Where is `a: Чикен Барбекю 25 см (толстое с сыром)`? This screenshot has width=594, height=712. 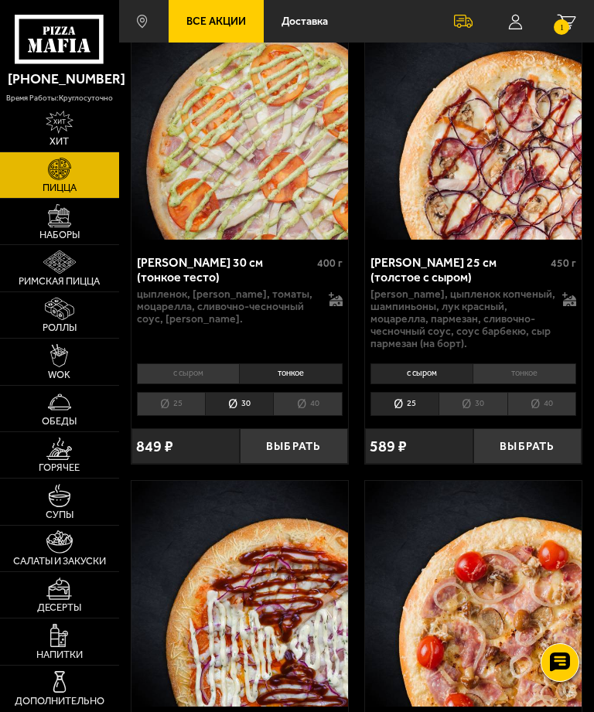
a: Чикен Барбекю 25 см (толстое с сыром) is located at coordinates (473, 127).